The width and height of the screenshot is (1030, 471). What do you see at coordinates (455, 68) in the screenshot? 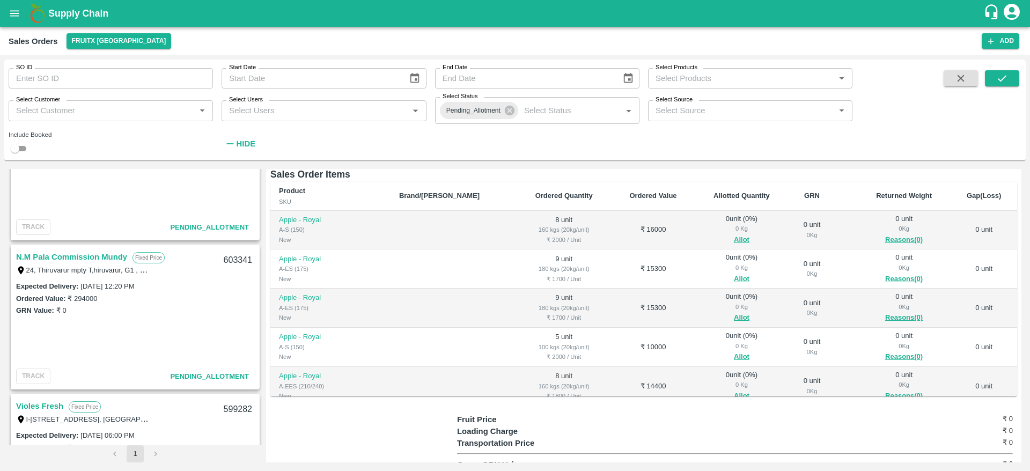
I see `label: End Date` at bounding box center [455, 68].